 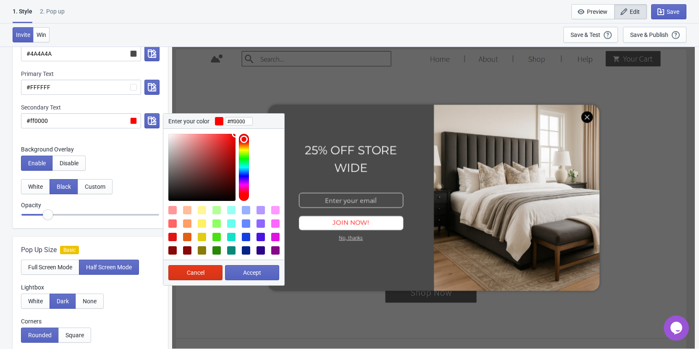 What do you see at coordinates (90, 107) in the screenshot?
I see `div: Secondary Text` at bounding box center [90, 107].